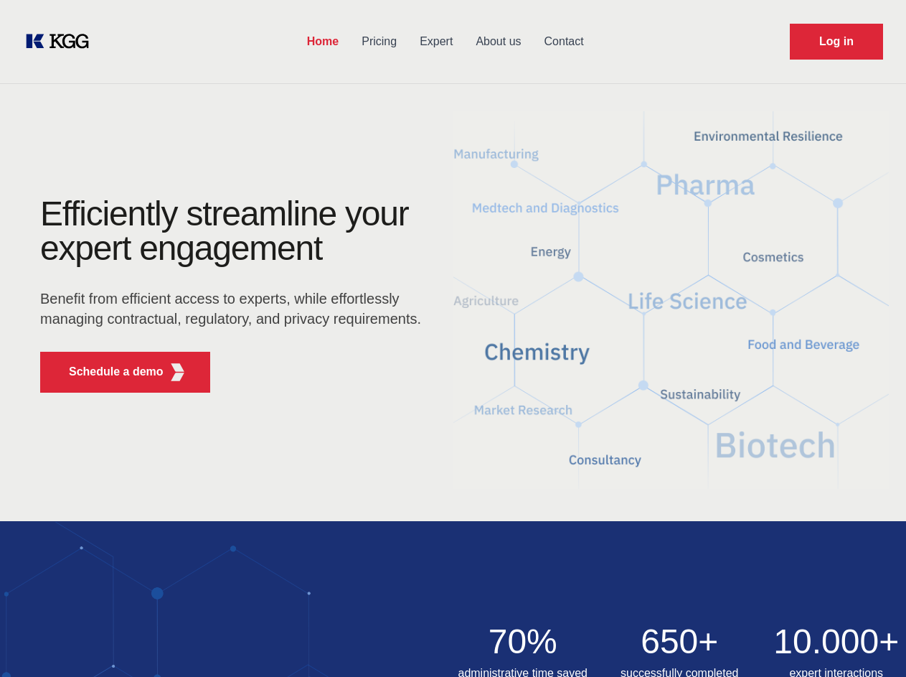 This screenshot has width=906, height=677. What do you see at coordinates (125, 372) in the screenshot?
I see `button: Schedule a demoKGG Fifth Element RED` at bounding box center [125, 372].